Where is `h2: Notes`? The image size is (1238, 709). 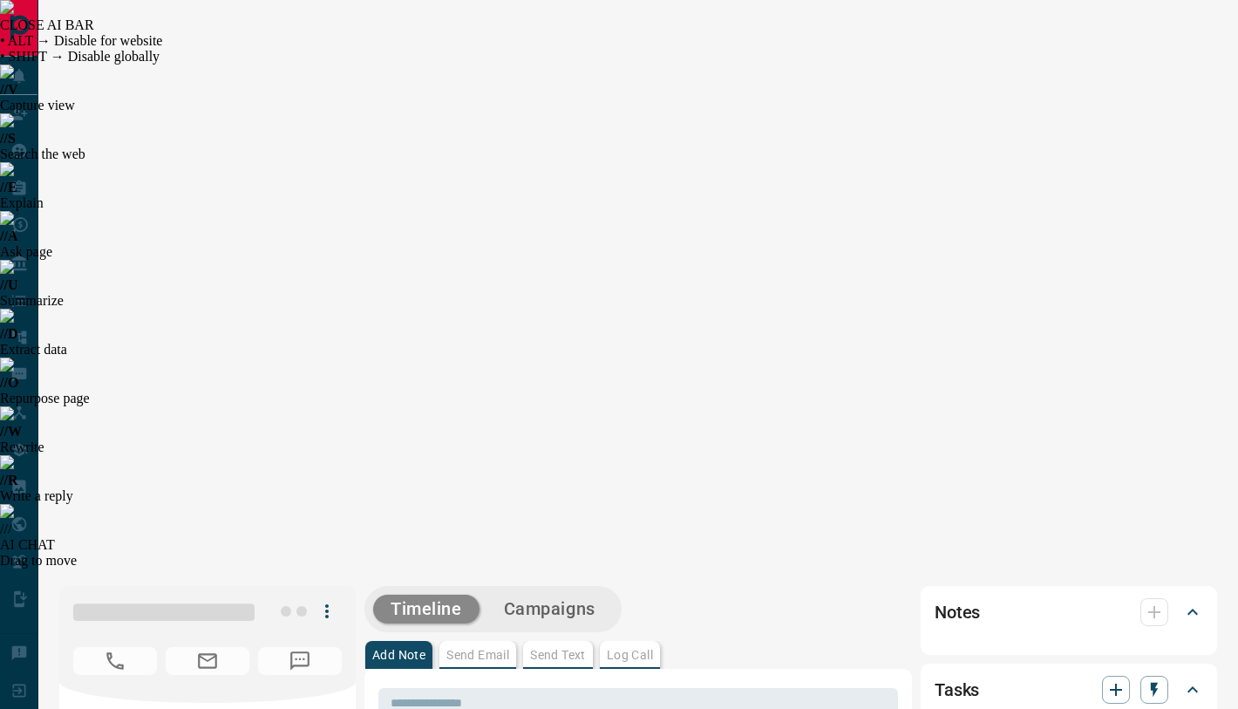
h2: Notes is located at coordinates (957, 612).